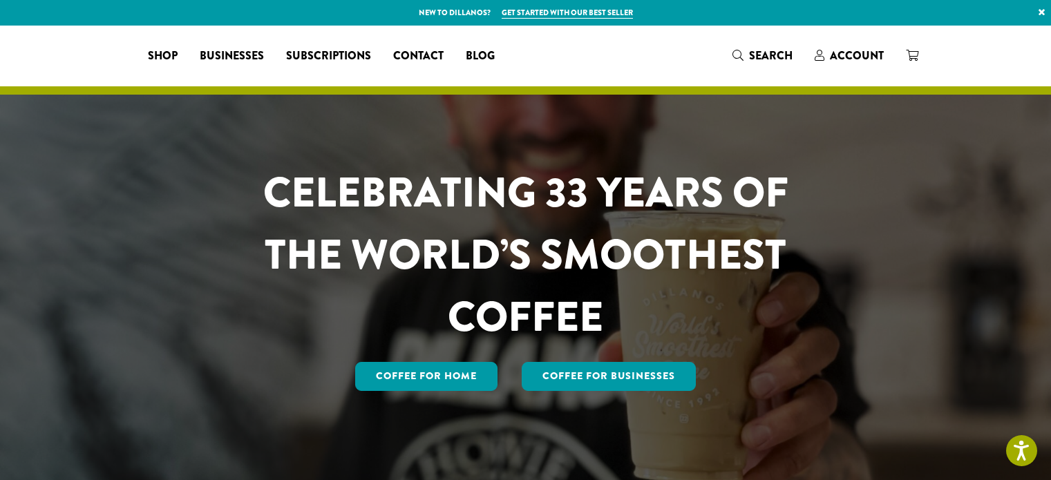  What do you see at coordinates (426, 376) in the screenshot?
I see `a: Coffee for Home` at bounding box center [426, 376].